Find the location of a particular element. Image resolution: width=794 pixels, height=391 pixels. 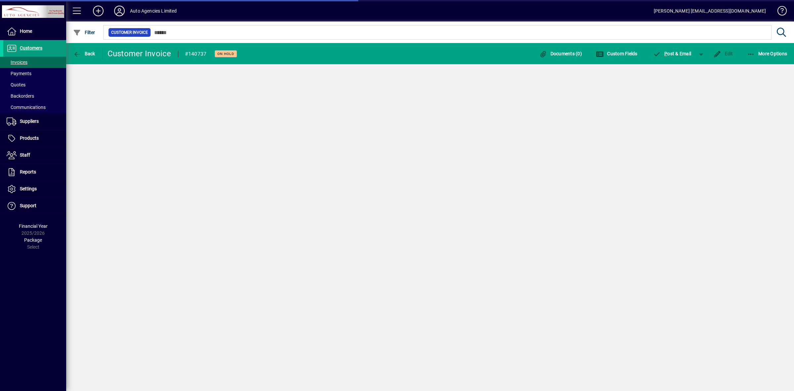

span: ost & Email is located at coordinates (672, 54).